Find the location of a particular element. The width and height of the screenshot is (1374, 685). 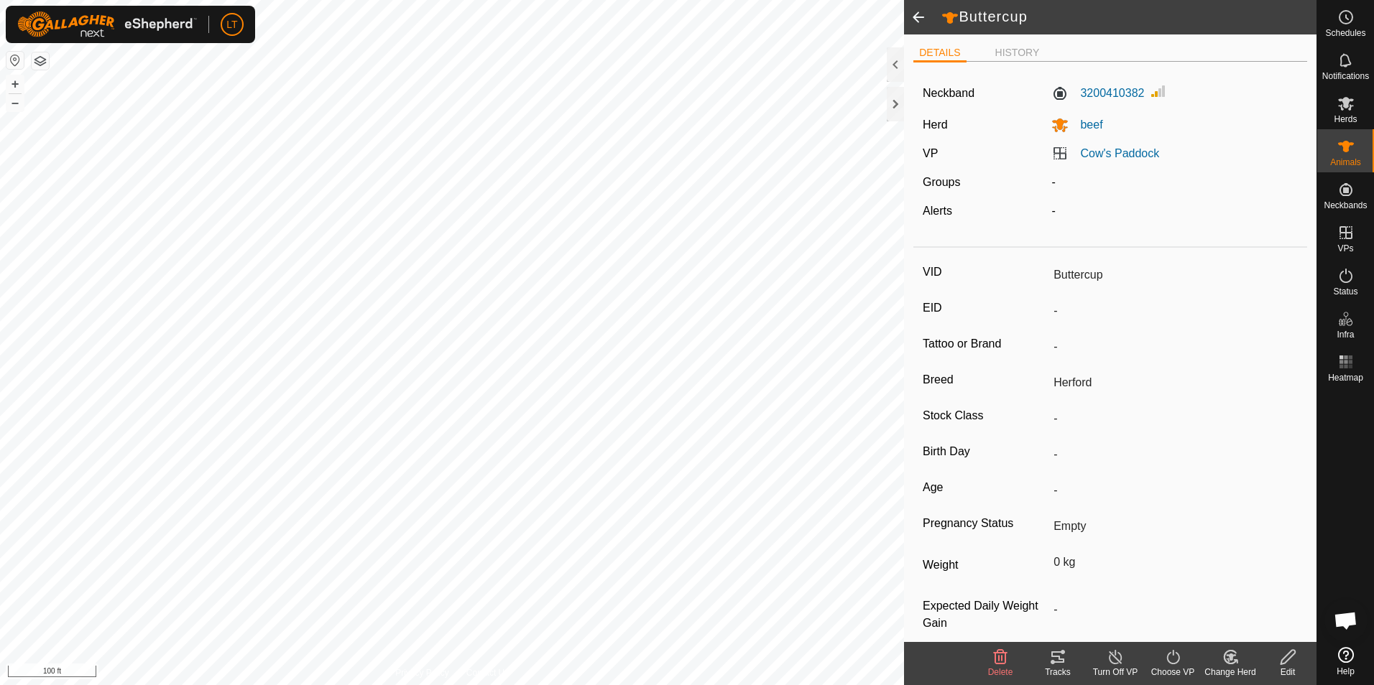

span: Schedules is located at coordinates (1345, 33).